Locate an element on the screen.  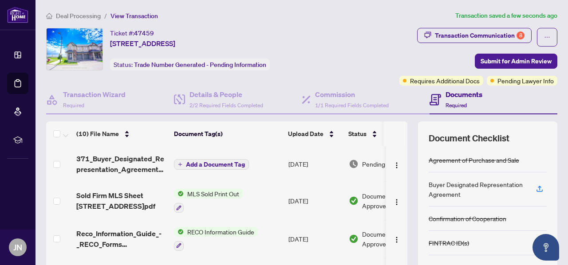
span: Requires Additional Docs is located at coordinates (445, 81).